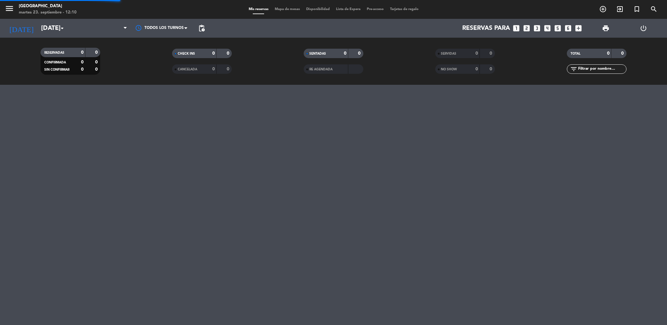  Describe the element at coordinates (527, 28) in the screenshot. I see `i: looks_two` at that location.